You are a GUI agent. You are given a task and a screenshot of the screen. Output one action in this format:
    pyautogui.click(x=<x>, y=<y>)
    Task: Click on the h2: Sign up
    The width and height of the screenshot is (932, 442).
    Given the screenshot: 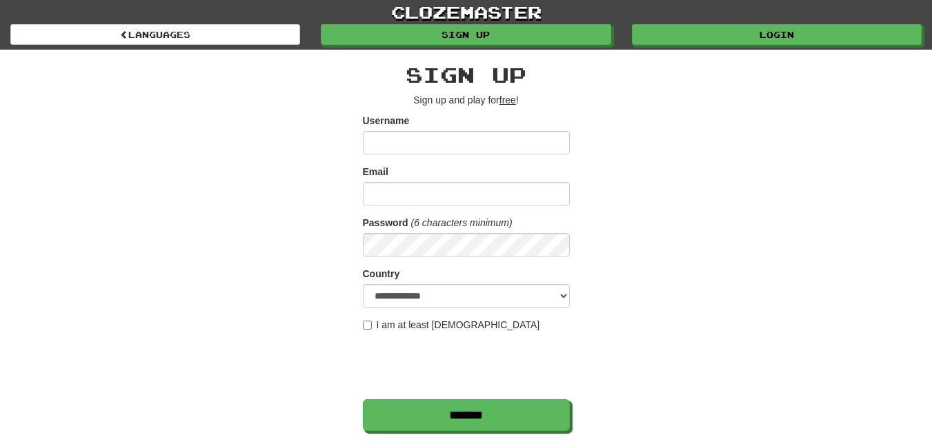 What is the action you would take?
    pyautogui.click(x=466, y=75)
    